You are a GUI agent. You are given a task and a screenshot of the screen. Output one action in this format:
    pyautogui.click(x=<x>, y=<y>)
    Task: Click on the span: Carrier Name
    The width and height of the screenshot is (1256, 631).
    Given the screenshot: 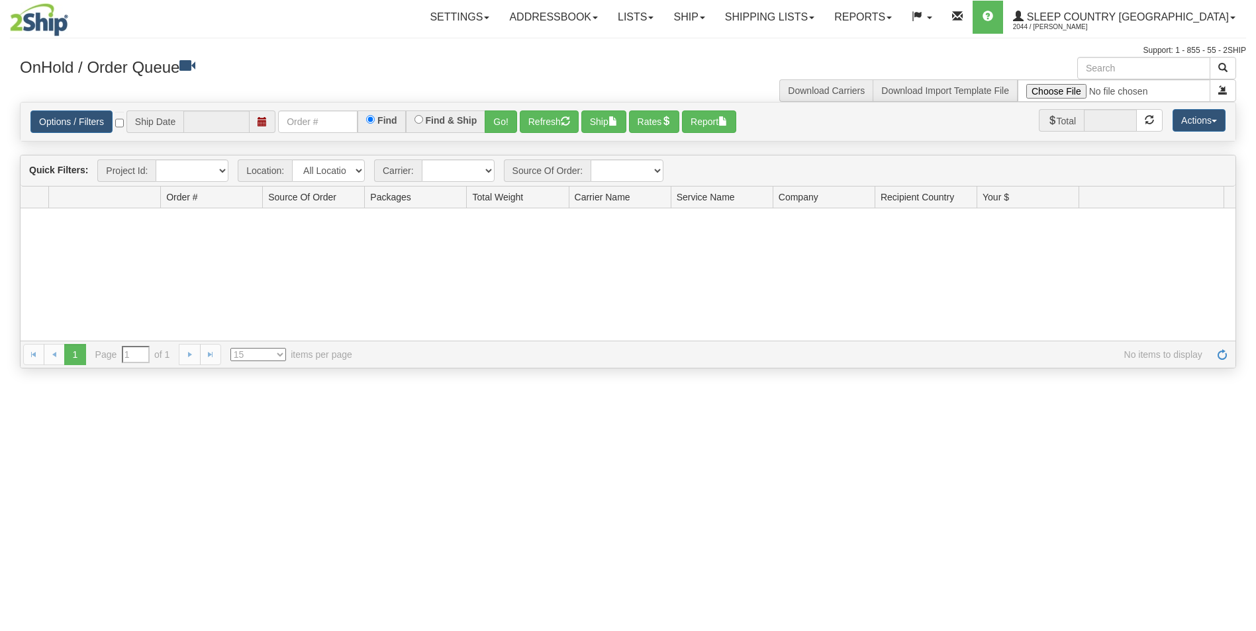 What is the action you would take?
    pyautogui.click(x=602, y=197)
    